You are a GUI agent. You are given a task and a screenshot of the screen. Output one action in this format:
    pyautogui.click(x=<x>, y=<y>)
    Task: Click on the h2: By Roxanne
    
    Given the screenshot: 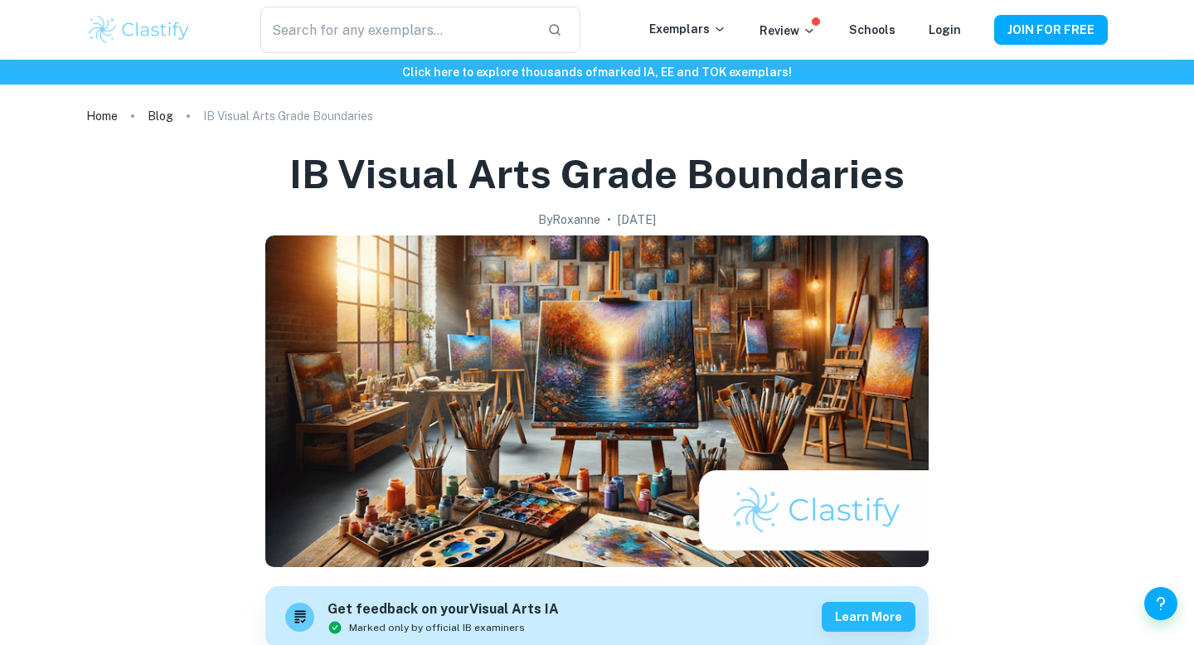 What is the action you would take?
    pyautogui.click(x=569, y=220)
    